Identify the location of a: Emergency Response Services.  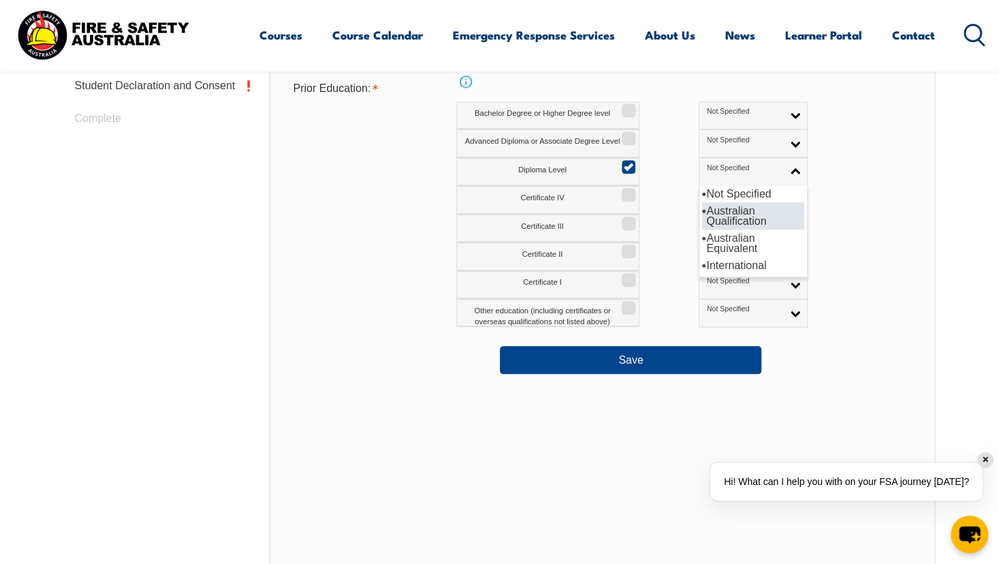
(534, 35).